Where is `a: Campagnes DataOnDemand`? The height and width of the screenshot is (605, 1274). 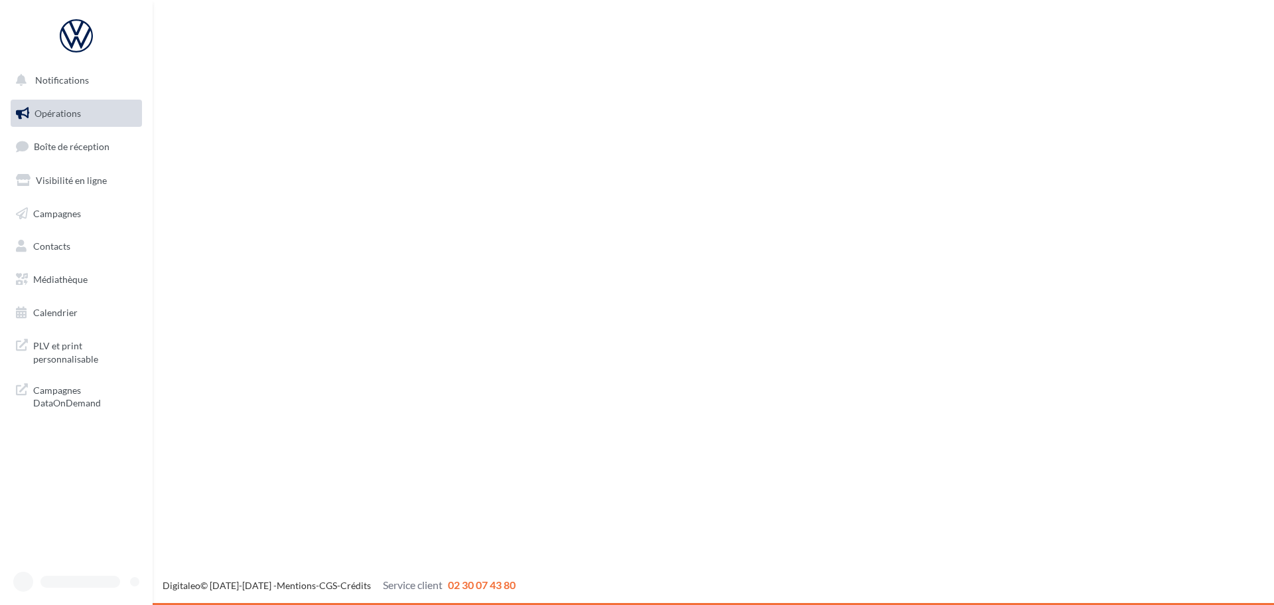 a: Campagnes DataOnDemand is located at coordinates (76, 395).